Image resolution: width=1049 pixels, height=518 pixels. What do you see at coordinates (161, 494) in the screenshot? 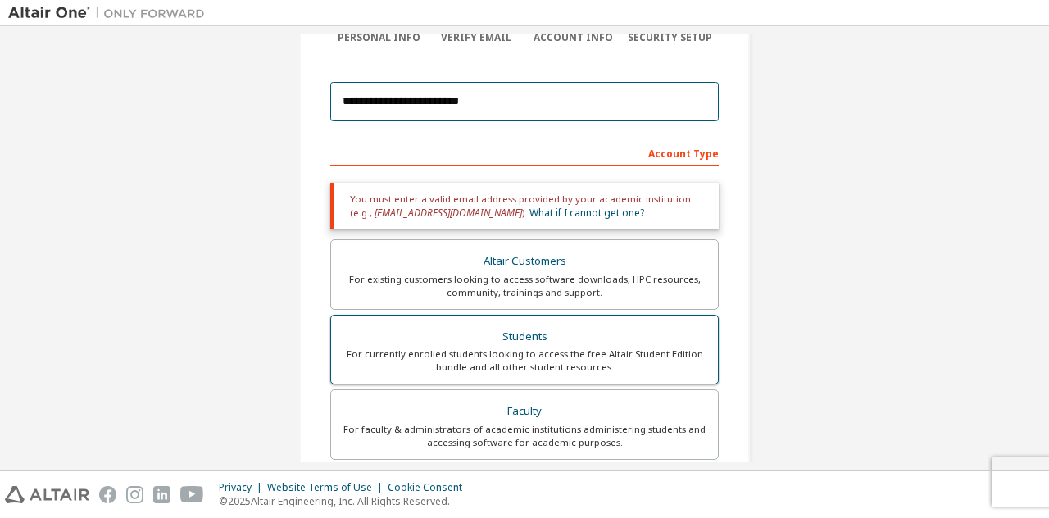
I see `img: linkedin.svg` at bounding box center [161, 494].